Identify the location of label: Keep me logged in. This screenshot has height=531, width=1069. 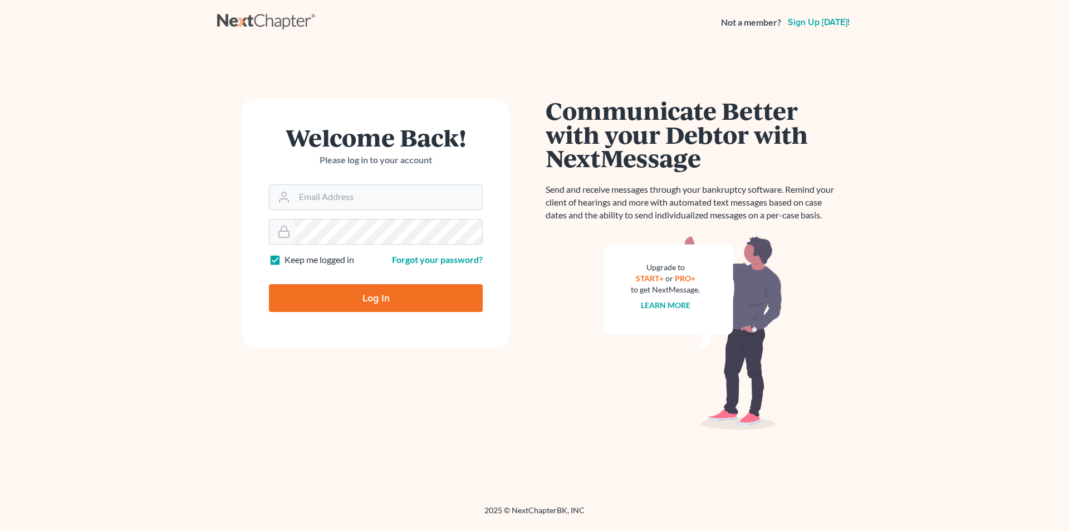
(319, 259).